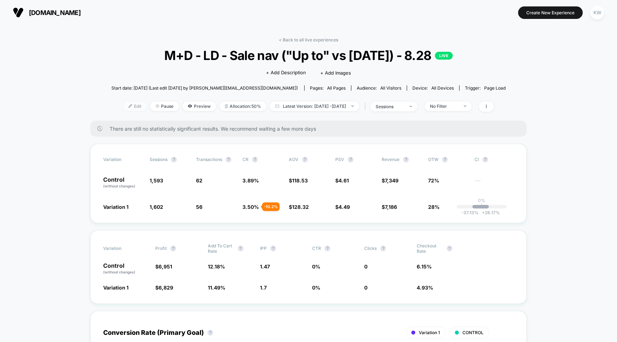  Describe the element at coordinates (489, 212) in the screenshot. I see `span: 28.17 %` at that location.